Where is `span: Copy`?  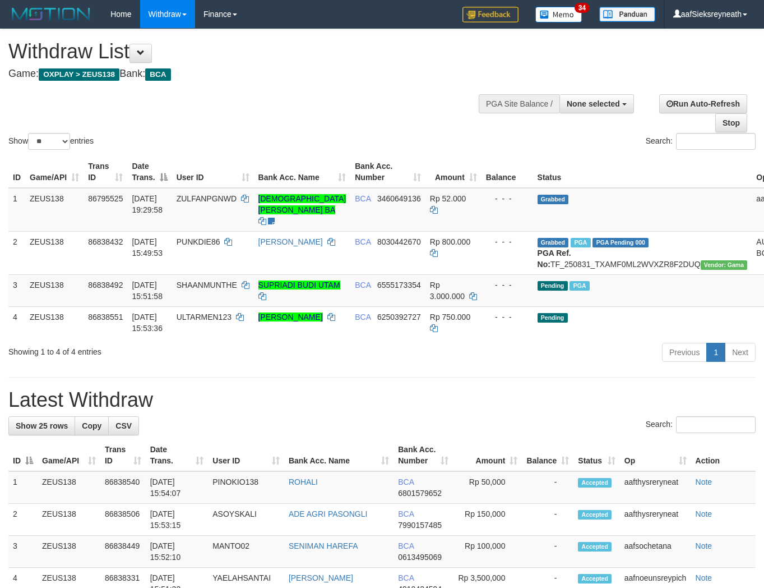
span: Copy is located at coordinates (91, 426).